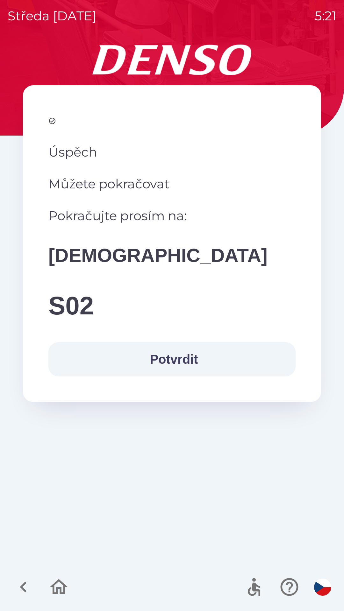 The height and width of the screenshot is (611, 344). What do you see at coordinates (172, 359) in the screenshot?
I see `button: Potvrdit` at bounding box center [172, 359].